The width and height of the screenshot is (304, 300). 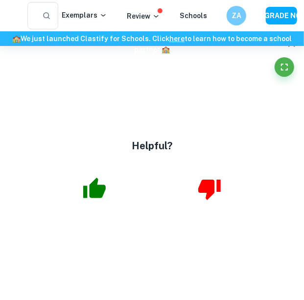 What do you see at coordinates (177, 39) in the screenshot?
I see `a: here` at bounding box center [177, 39].